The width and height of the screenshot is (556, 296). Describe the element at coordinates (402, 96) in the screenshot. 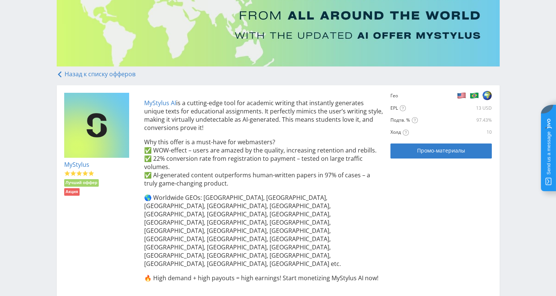

I see `div: Гео` at that location.